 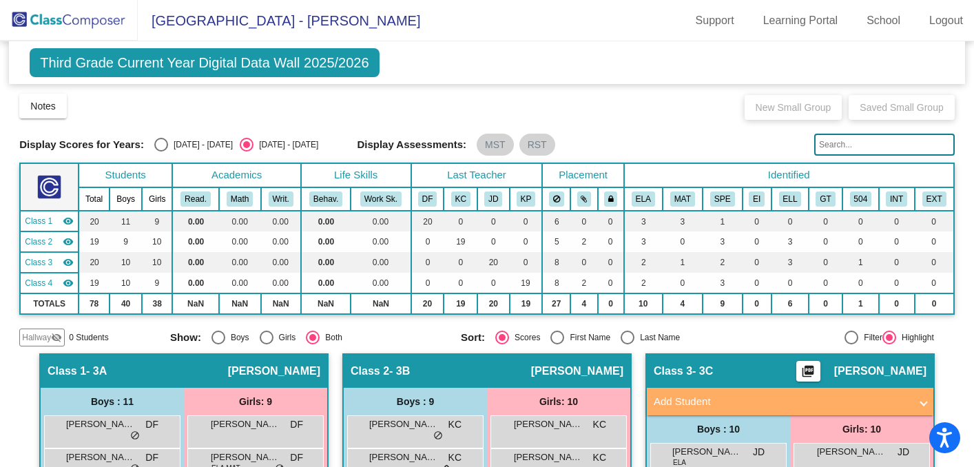 I want to click on span: Display Scores for Years:, so click(x=81, y=145).